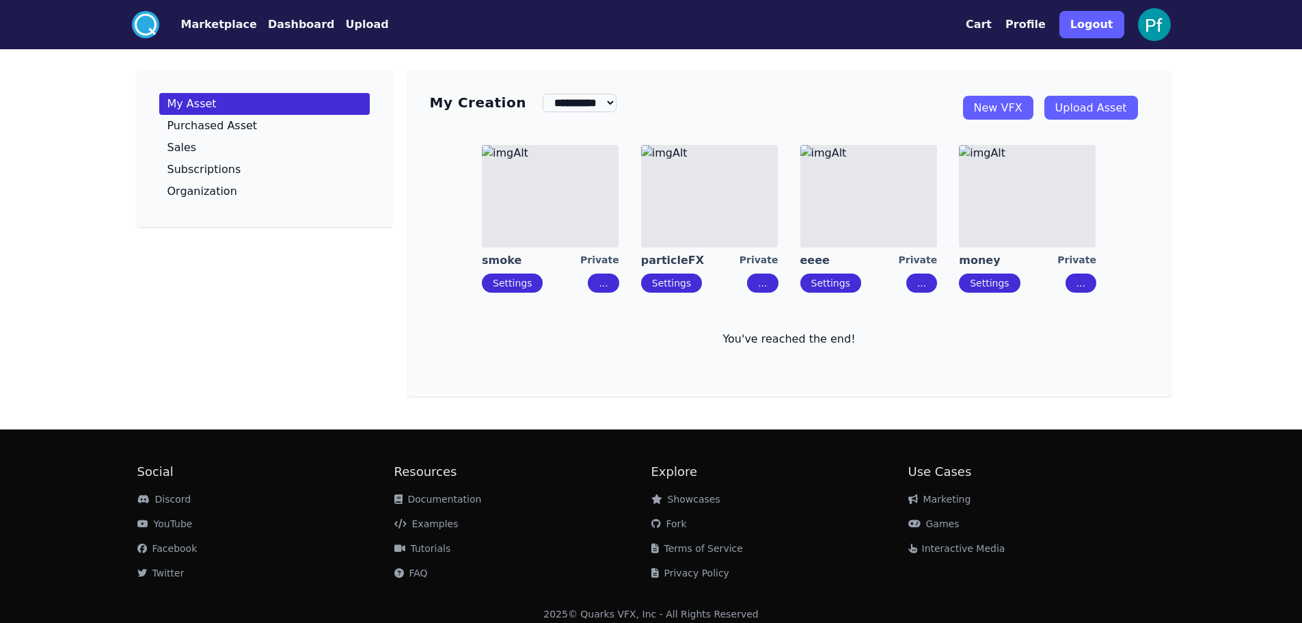 The image size is (1302, 623). Describe the element at coordinates (1091, 25) in the screenshot. I see `a: Logout` at that location.